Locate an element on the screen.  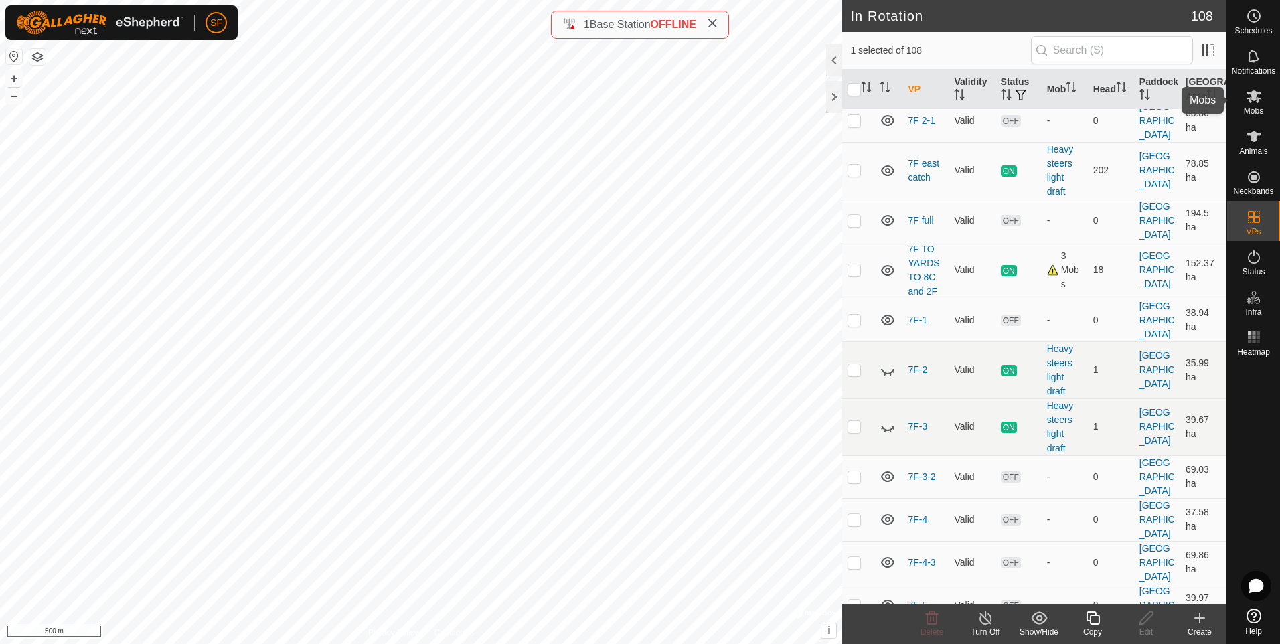
span: Help is located at coordinates (1253, 631).